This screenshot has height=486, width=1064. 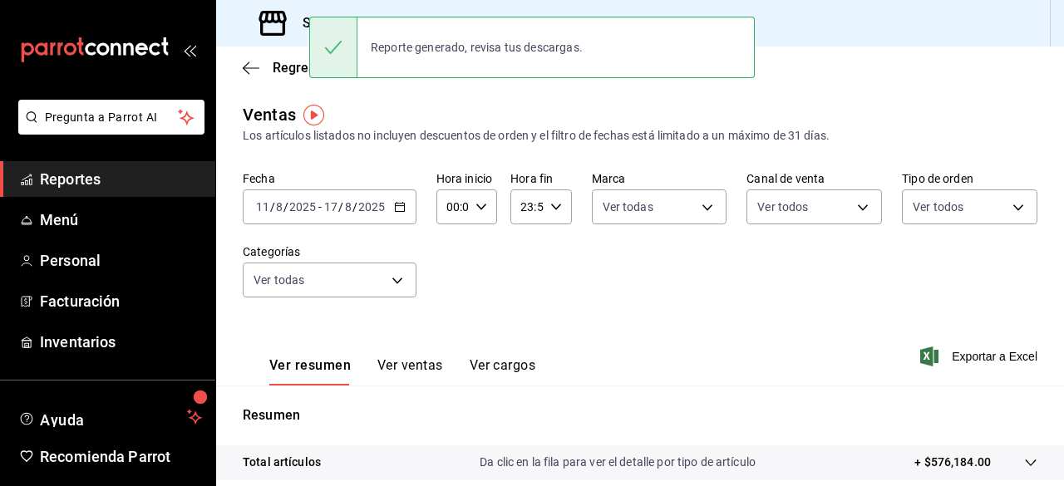 I want to click on h3: Sucursal: Mercado Reforma, so click(x=381, y=23).